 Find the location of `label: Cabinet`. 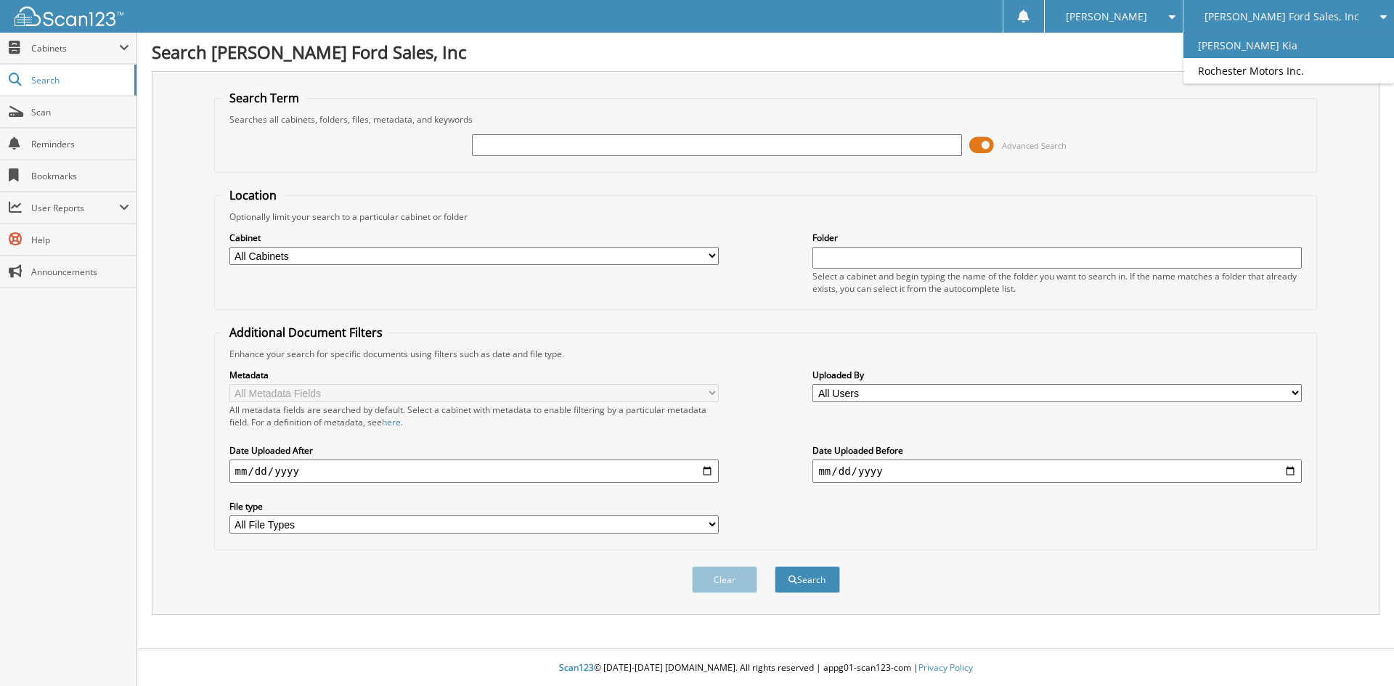

label: Cabinet is located at coordinates (474, 237).